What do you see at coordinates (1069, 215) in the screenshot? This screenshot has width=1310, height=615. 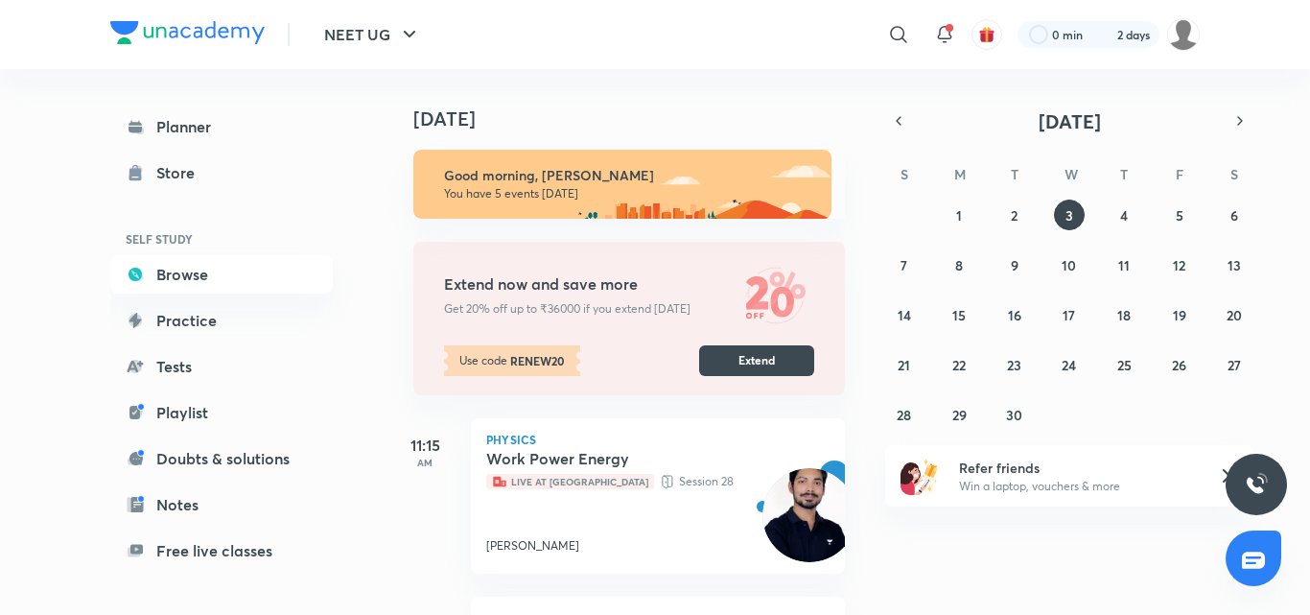 I see `abbr: September 3, 2025` at bounding box center [1069, 215].